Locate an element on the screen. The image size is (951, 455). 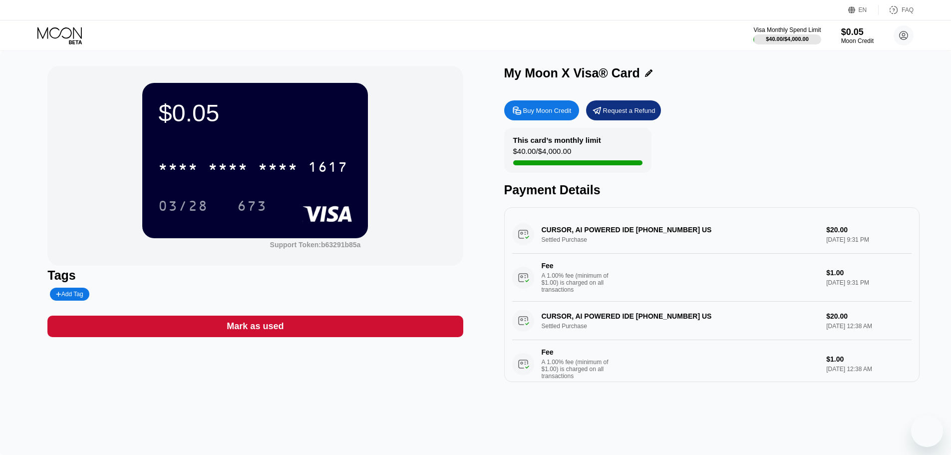
div: Visa Monthly Spend Limit$40.00/$4,000.00 is located at coordinates (786, 35).